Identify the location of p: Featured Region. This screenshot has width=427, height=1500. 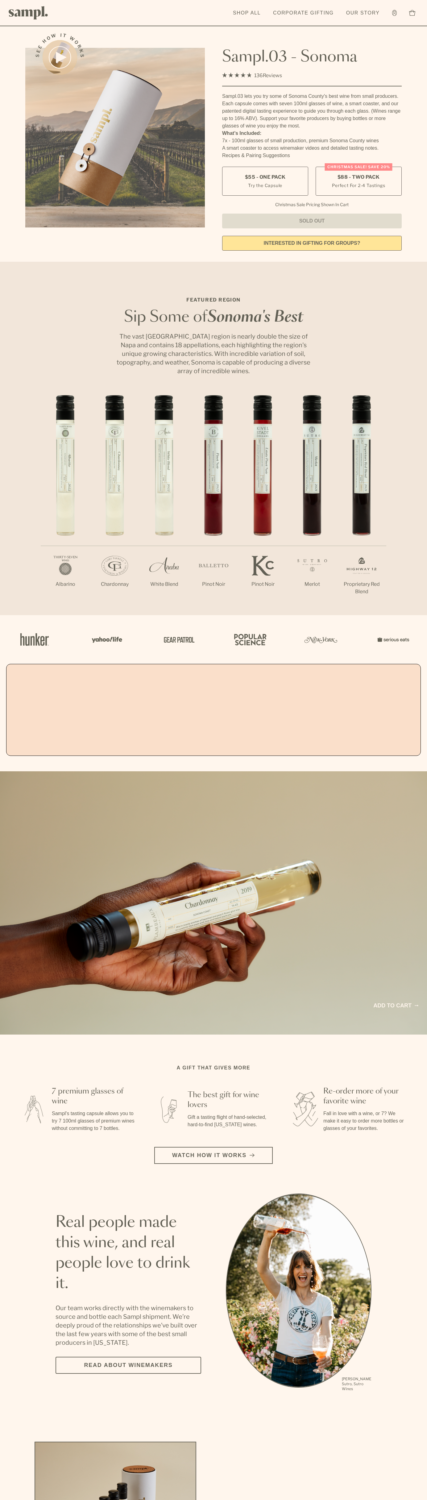
(214, 300).